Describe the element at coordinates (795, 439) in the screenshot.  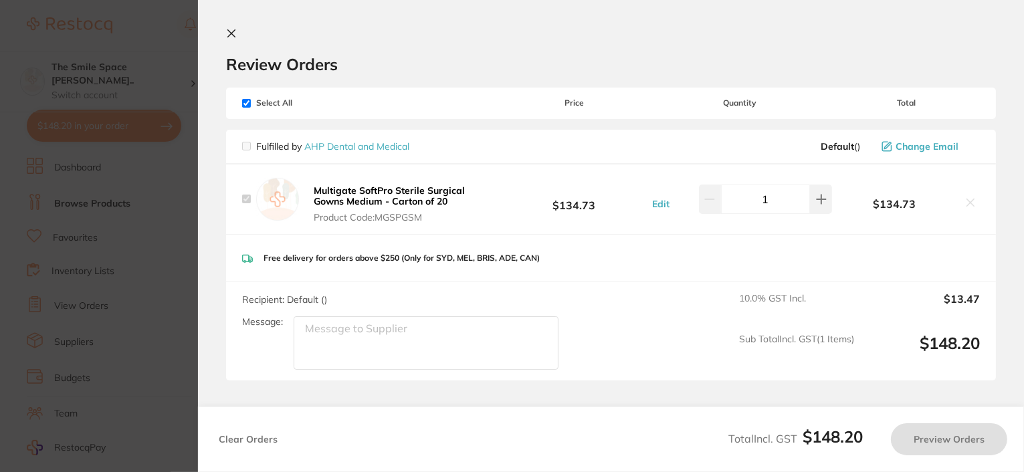
I see `span: Total Incl. GST` at that location.